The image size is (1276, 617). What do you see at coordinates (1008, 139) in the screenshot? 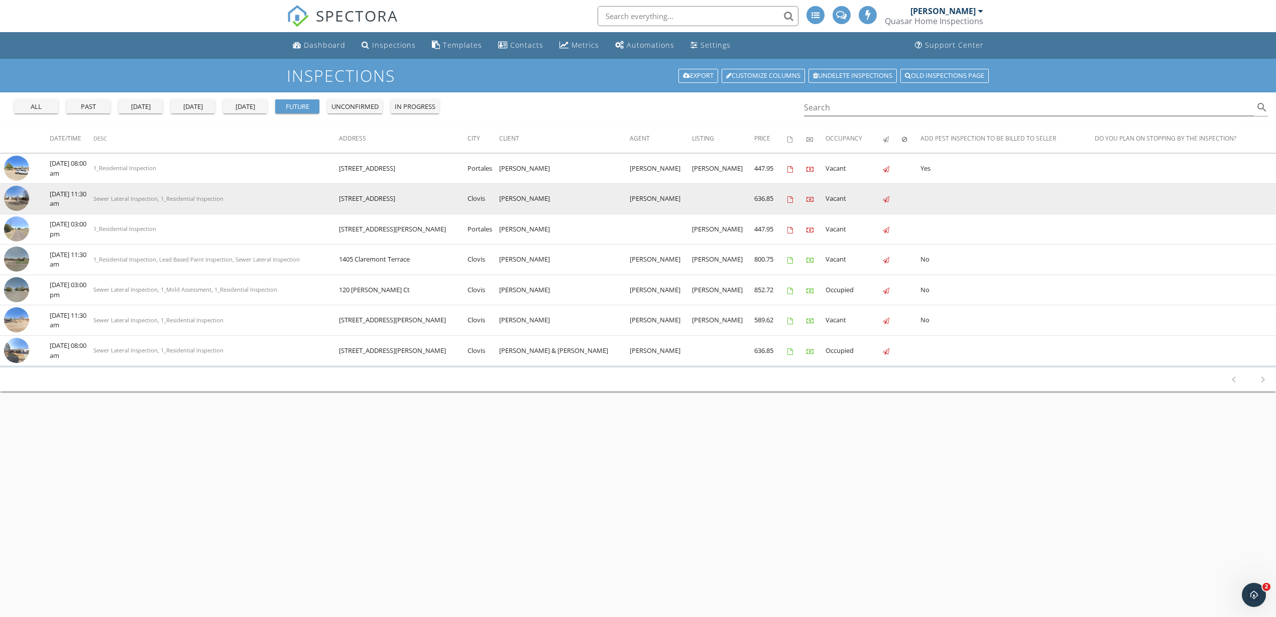
I see `th: Add pest inspection to be billed to seller: Not sorted.` at bounding box center [1008, 139].